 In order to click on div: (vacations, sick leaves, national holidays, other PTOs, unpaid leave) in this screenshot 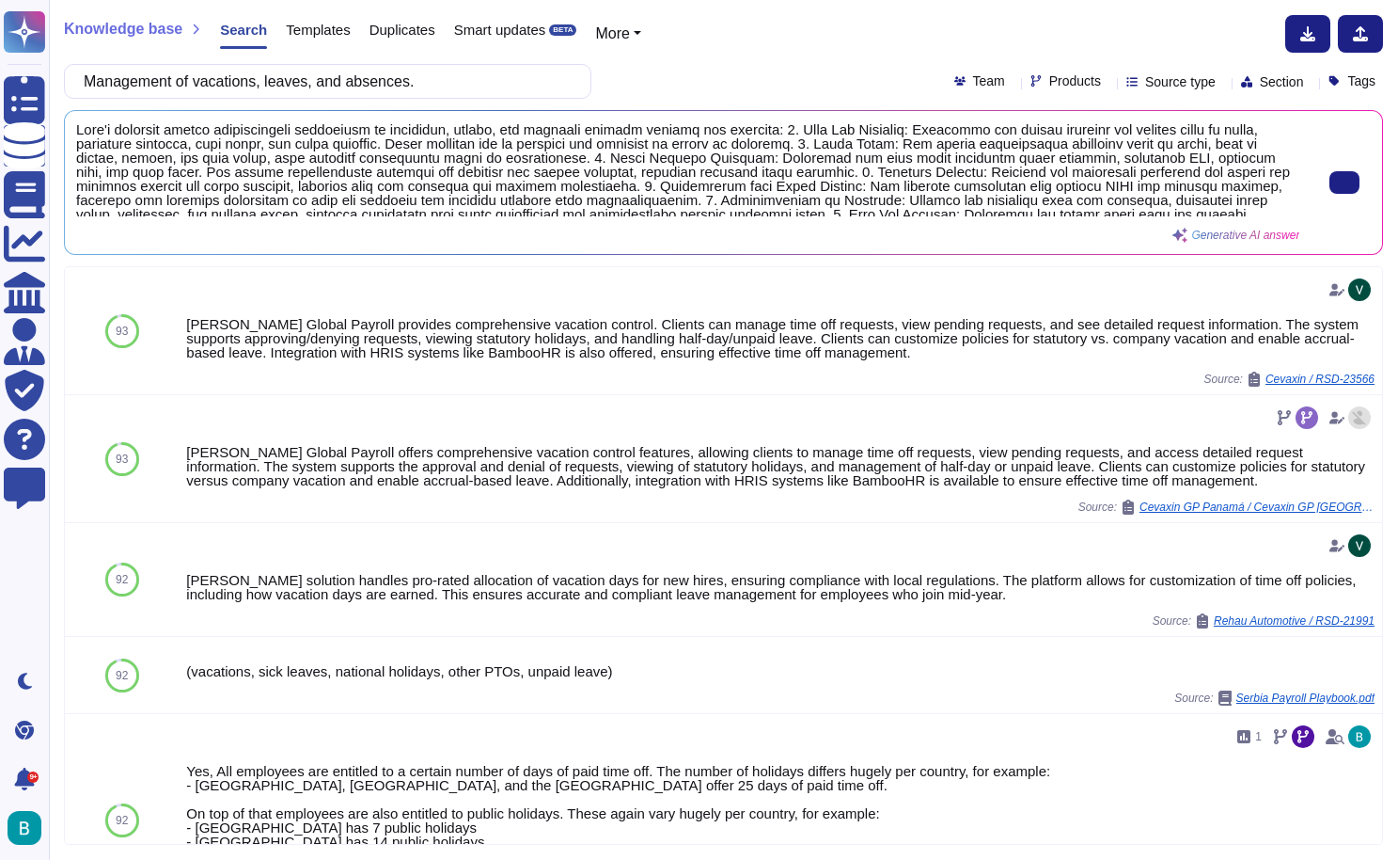, I will do `click(781, 671)`.